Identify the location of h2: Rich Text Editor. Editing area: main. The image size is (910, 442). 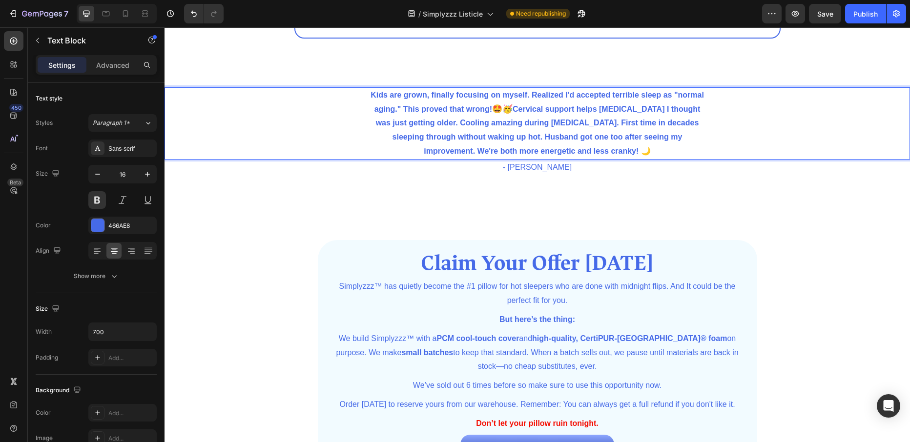
(373, 236).